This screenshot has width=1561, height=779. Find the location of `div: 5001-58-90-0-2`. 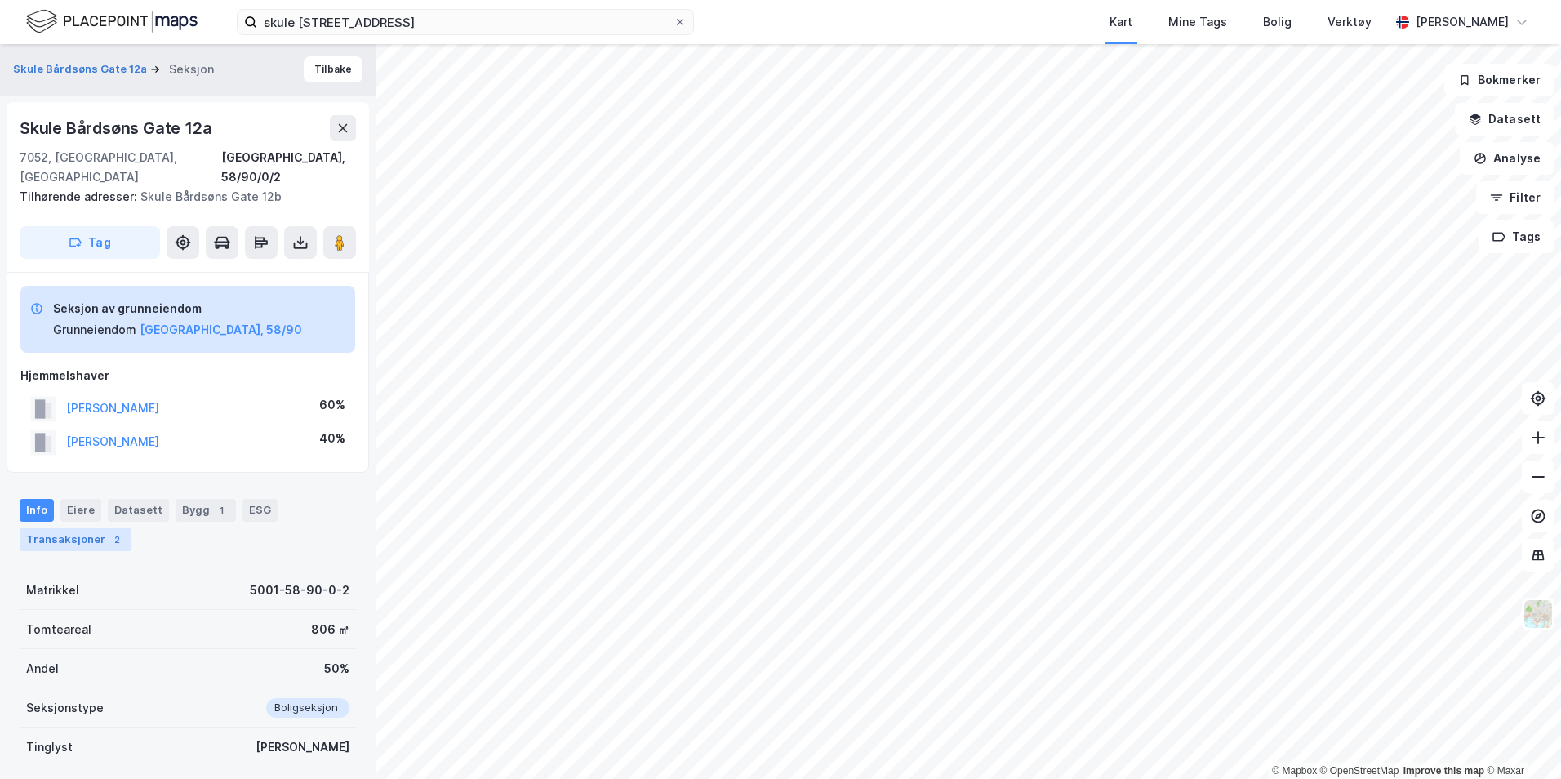

div: 5001-58-90-0-2 is located at coordinates (300, 590).